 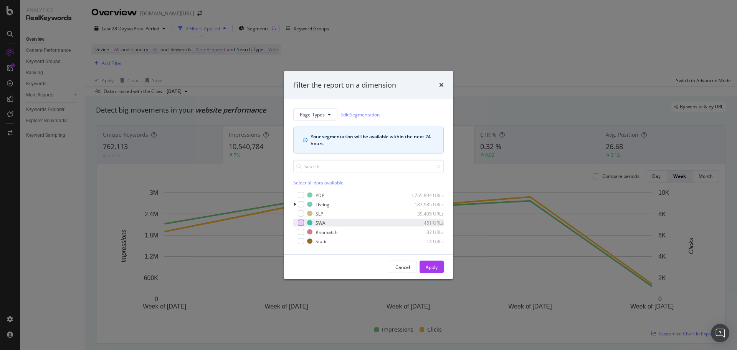 I want to click on button: Apply, so click(x=431, y=267).